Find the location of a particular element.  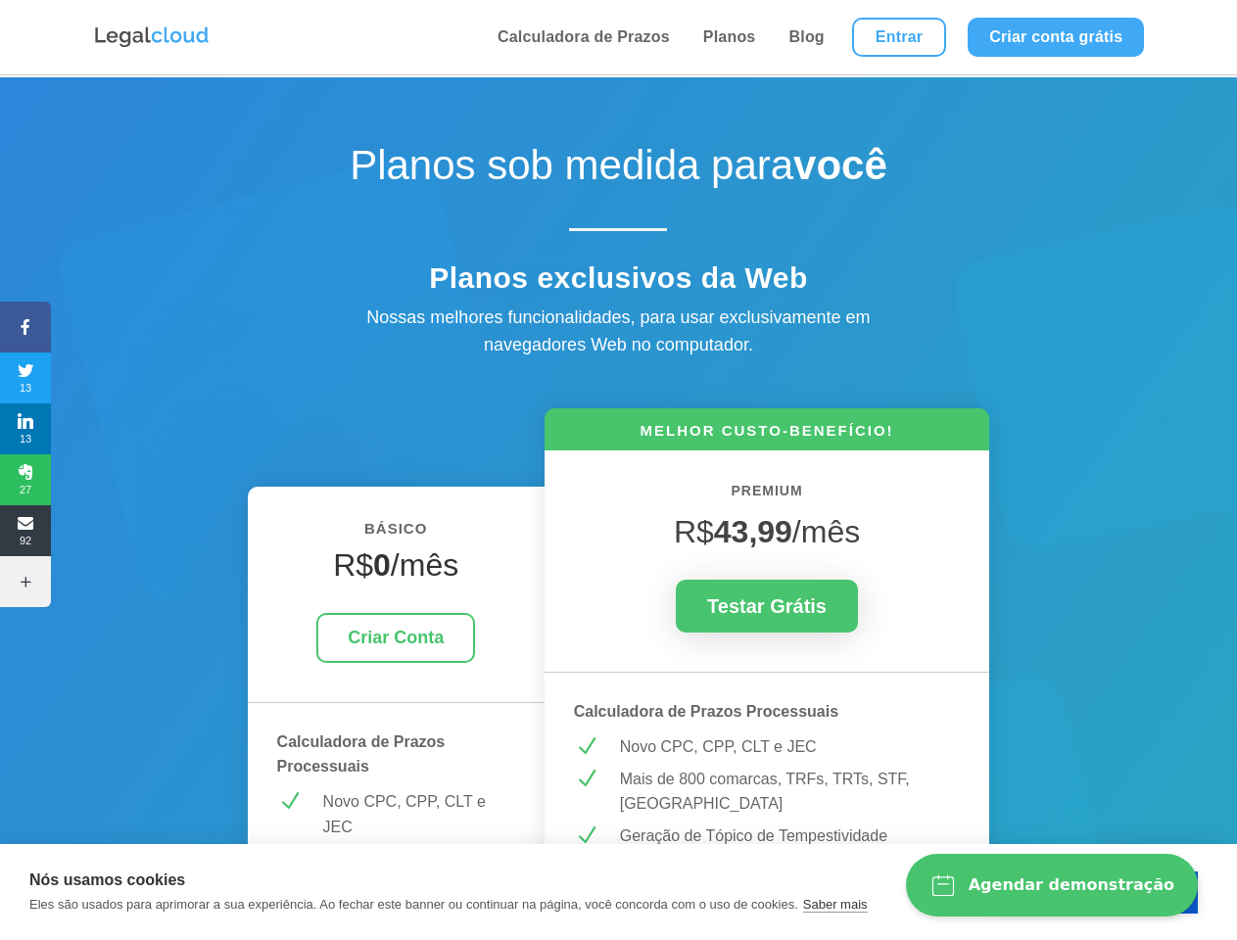

h6: BÁSICO is located at coordinates (396, 534).